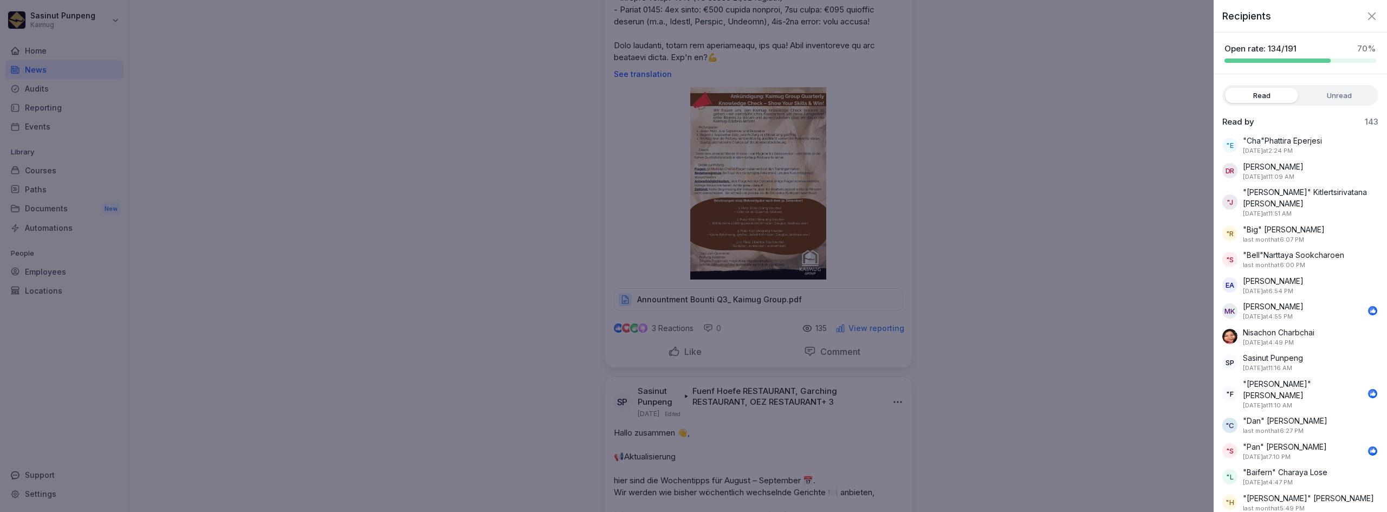 The height and width of the screenshot is (512, 1387). I want to click on label: Unread, so click(1339, 95).